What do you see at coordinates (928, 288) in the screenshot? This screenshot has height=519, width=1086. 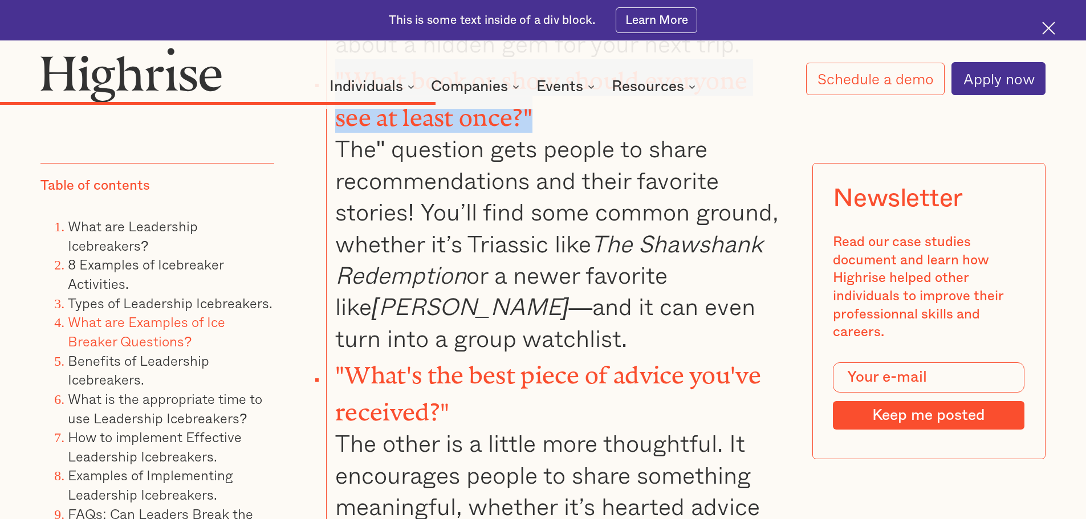 I see `div: Read our case studies document and learn how Highrise helped other individuals to improve their p...` at bounding box center [928, 288].